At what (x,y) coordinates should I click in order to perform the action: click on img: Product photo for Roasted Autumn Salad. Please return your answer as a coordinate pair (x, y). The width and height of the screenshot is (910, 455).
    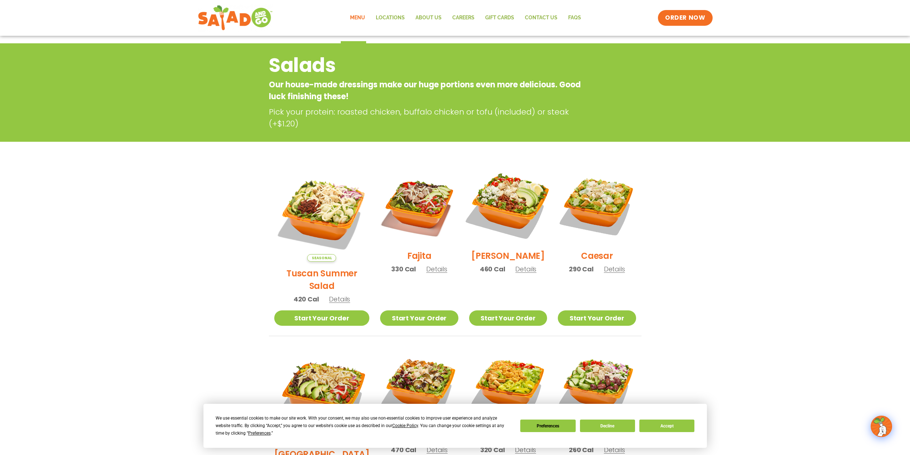
    Looking at the image, I should click on (419, 386).